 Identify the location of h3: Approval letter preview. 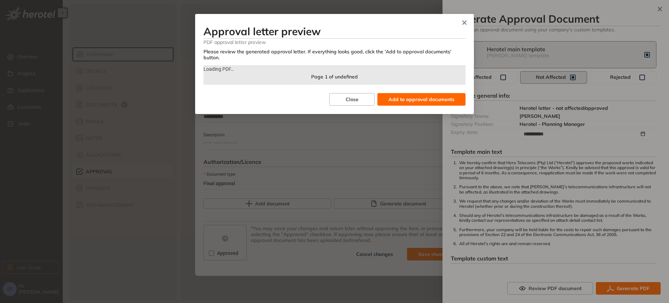
(334, 31).